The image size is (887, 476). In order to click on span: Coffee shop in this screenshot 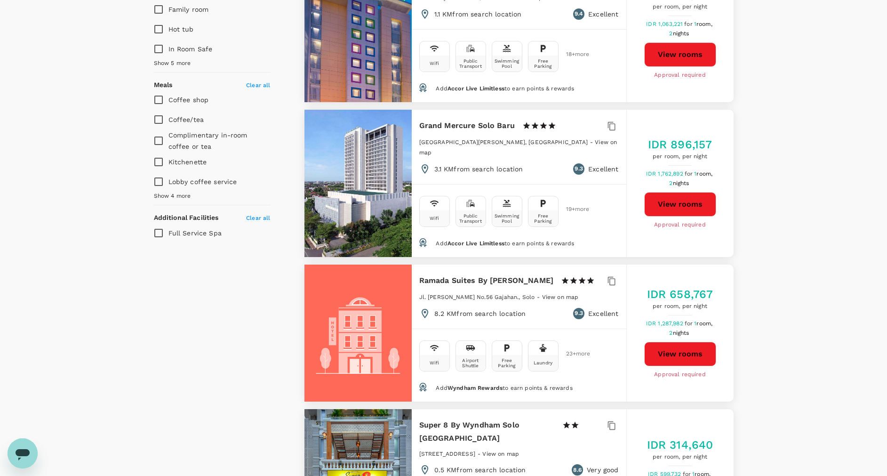, I will do `click(189, 100)`.